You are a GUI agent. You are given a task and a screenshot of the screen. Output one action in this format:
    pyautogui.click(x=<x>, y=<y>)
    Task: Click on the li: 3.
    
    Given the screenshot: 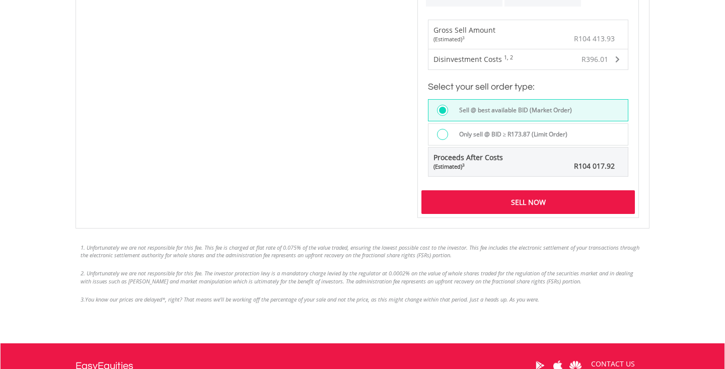 What is the action you would take?
    pyautogui.click(x=363, y=300)
    